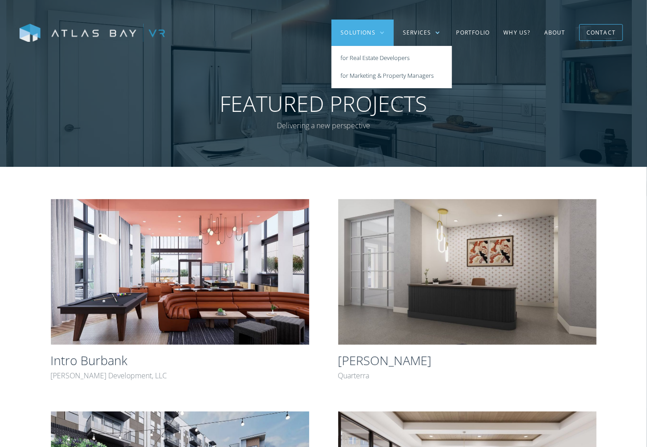 The image size is (647, 447). I want to click on a: for Marketing & Property Managers, so click(391, 75).